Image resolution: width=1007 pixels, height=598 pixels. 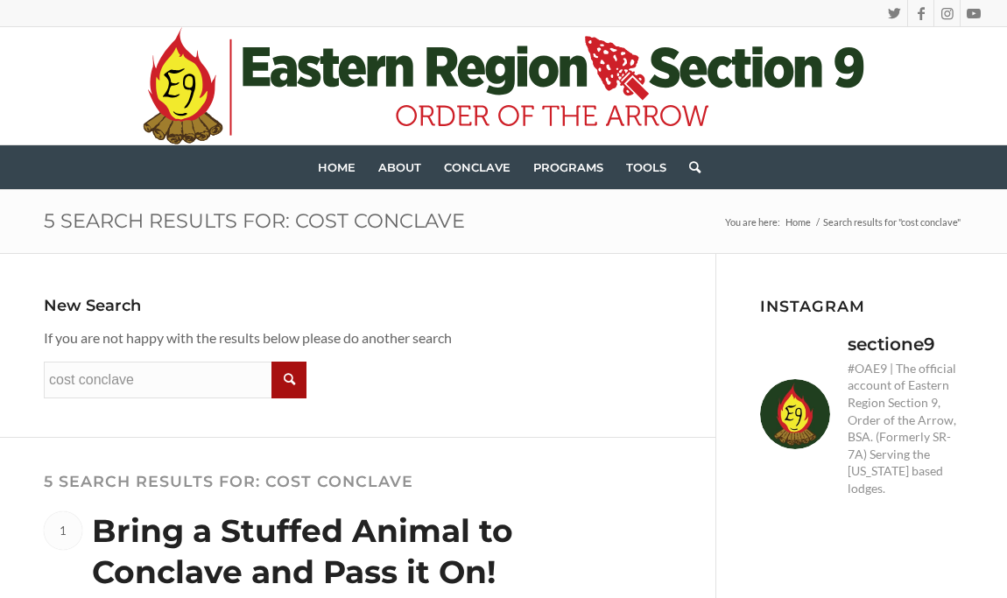 I want to click on span: Tools, so click(x=646, y=167).